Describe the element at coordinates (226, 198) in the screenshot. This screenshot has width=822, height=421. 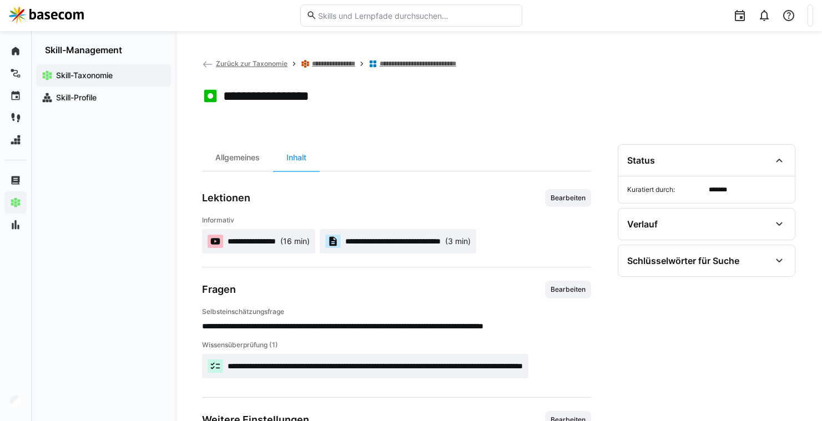
I see `h3: Lektionen` at that location.